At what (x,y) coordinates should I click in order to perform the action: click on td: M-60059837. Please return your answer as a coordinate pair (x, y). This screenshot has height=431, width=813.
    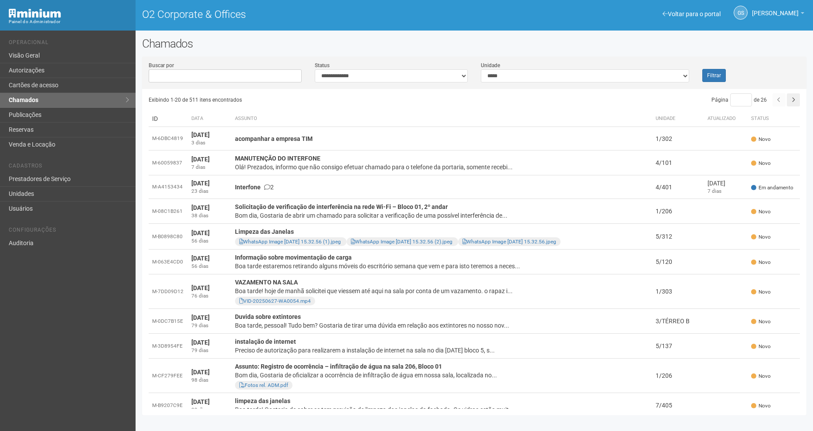
    Looking at the image, I should click on (168, 163).